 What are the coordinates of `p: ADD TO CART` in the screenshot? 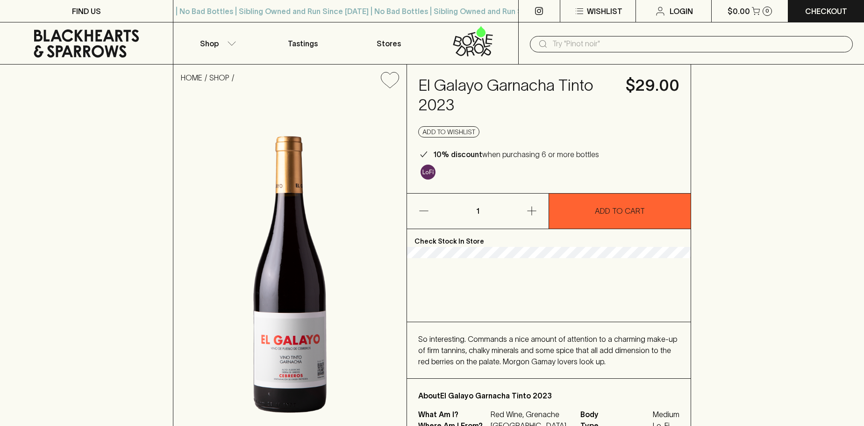 It's located at (620, 211).